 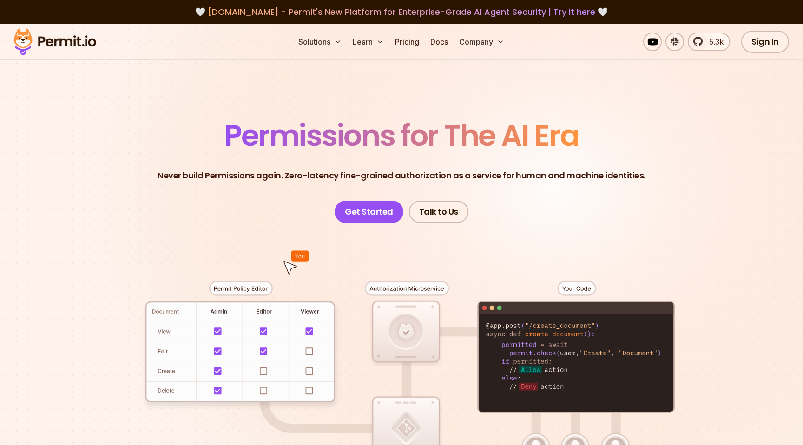 What do you see at coordinates (574, 12) in the screenshot?
I see `a: Try it here` at bounding box center [574, 12].